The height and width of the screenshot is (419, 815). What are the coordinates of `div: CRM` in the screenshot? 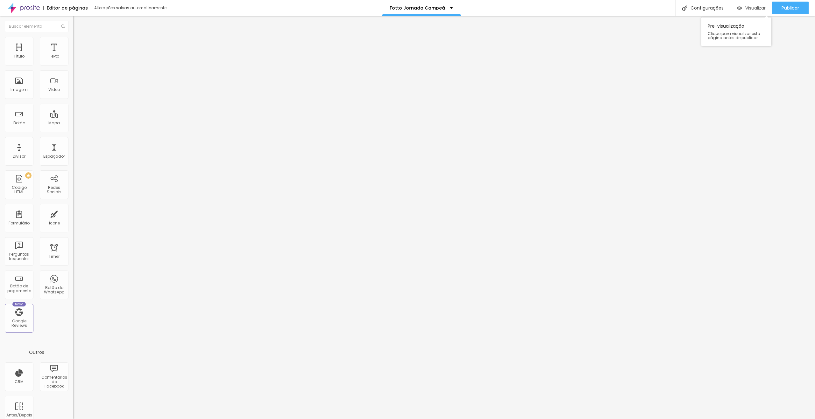 It's located at (19, 382).